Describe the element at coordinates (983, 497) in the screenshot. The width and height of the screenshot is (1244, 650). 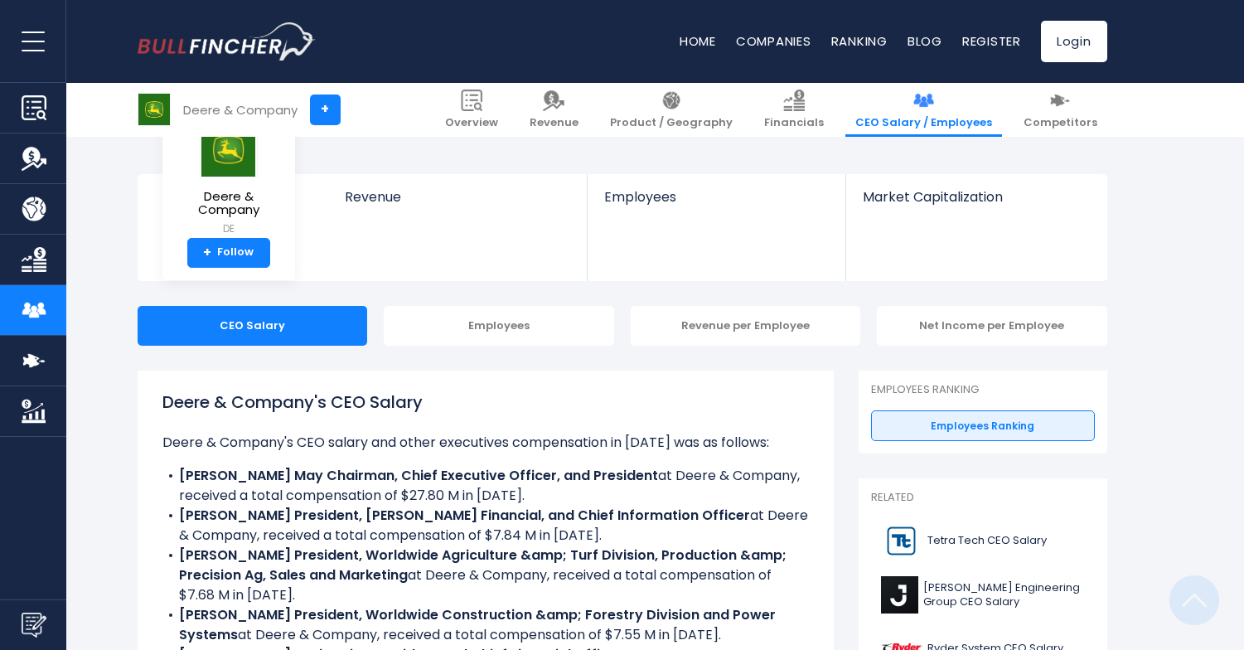
I see `p: Related` at that location.